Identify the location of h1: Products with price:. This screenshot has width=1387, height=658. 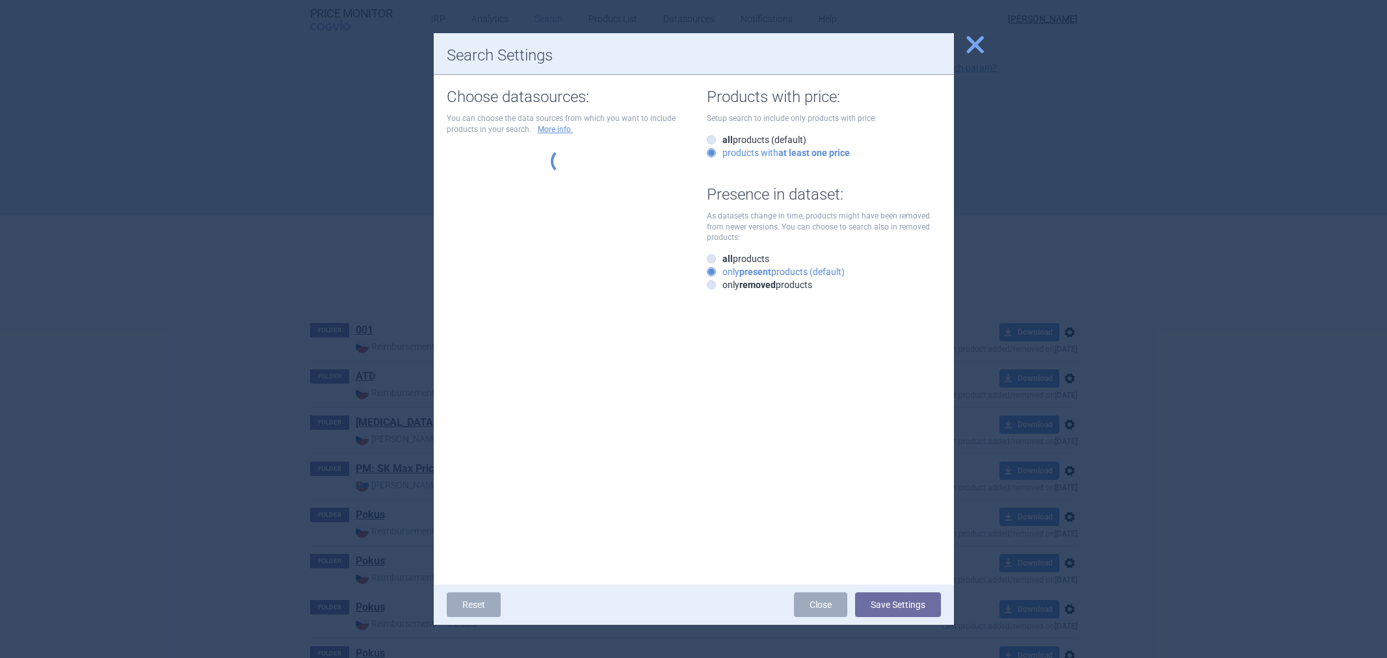
(824, 97).